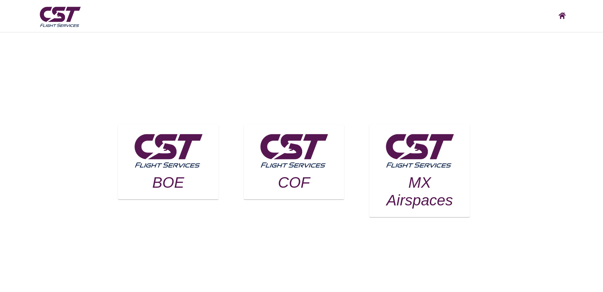  Describe the element at coordinates (294, 150) in the screenshot. I see `img: COF` at that location.